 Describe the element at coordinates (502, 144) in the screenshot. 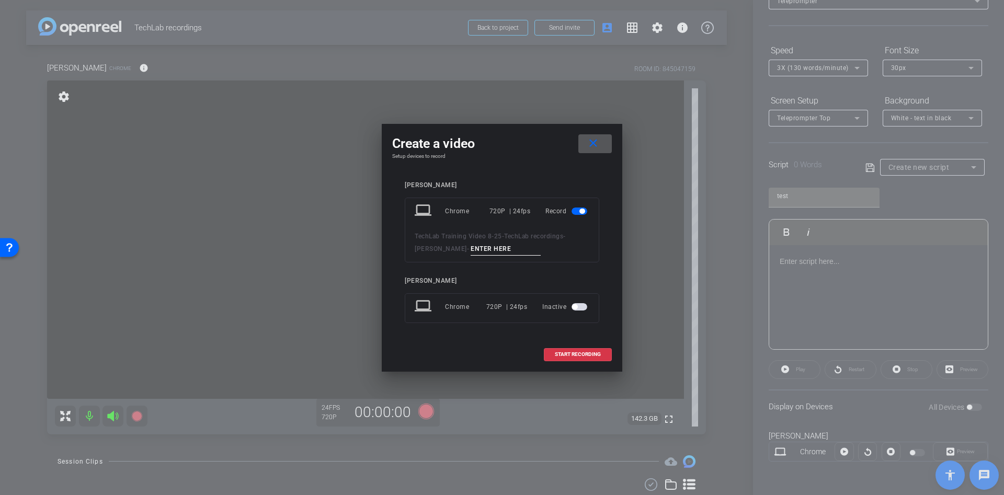

I see `div: Create a video` at that location.